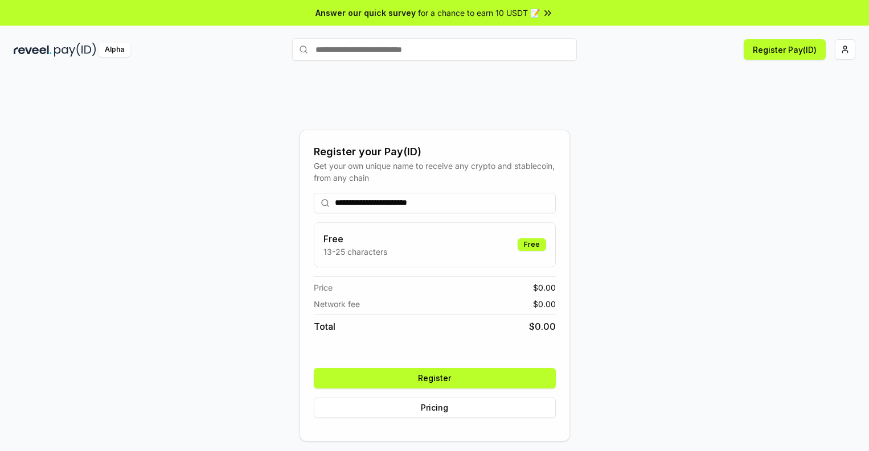  Describe the element at coordinates (324, 327) in the screenshot. I see `span: Total` at that location.